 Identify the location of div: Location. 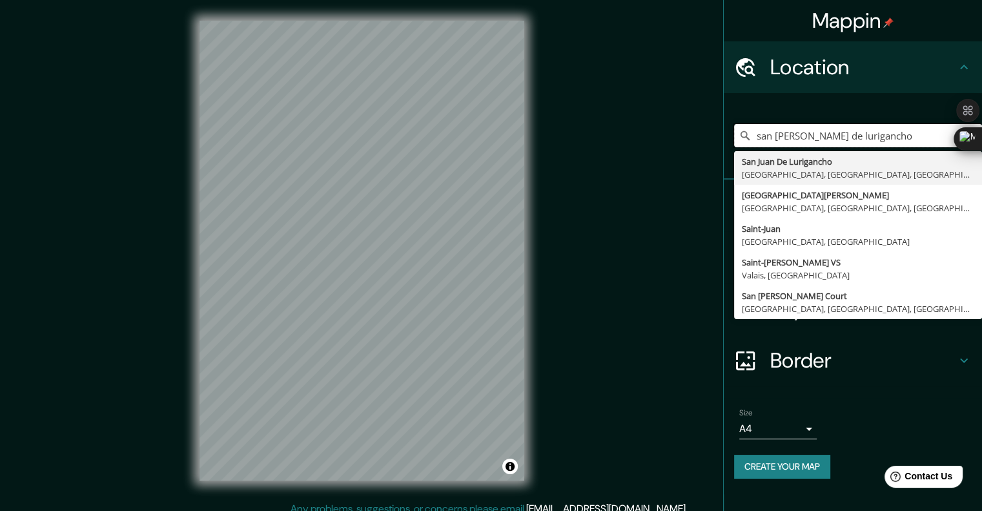
(853, 67).